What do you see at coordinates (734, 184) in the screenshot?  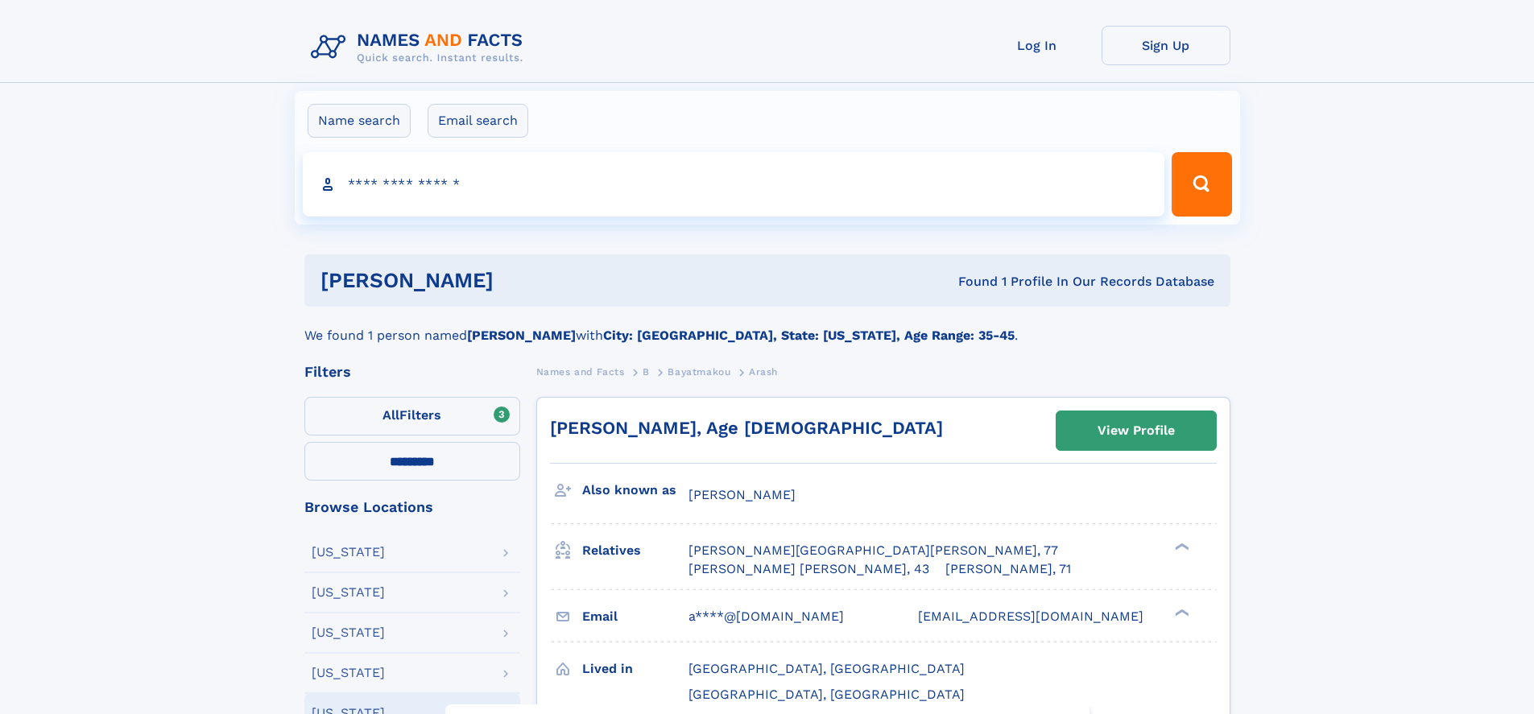 I see `input: search input` at bounding box center [734, 184].